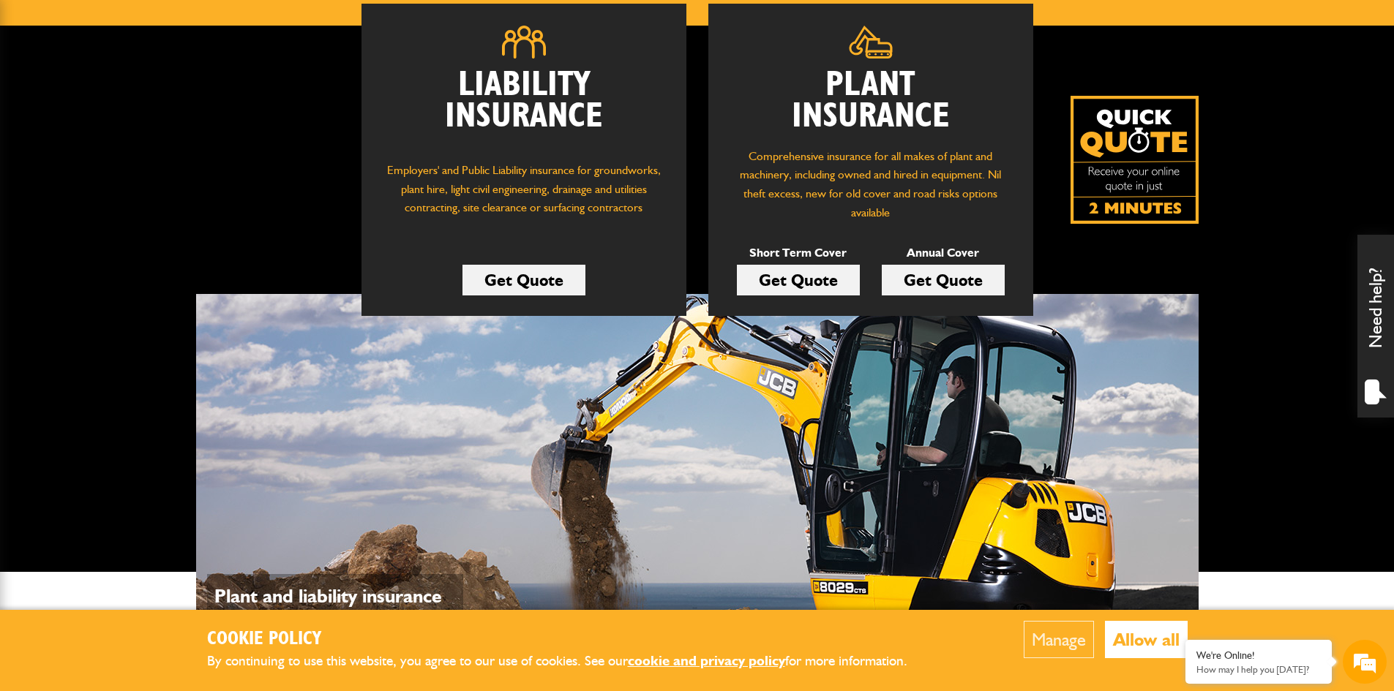 This screenshot has width=1394, height=691. I want to click on p: By continuing to use this website, you agree to our use of cookies. See our for more information., so click(569, 661).